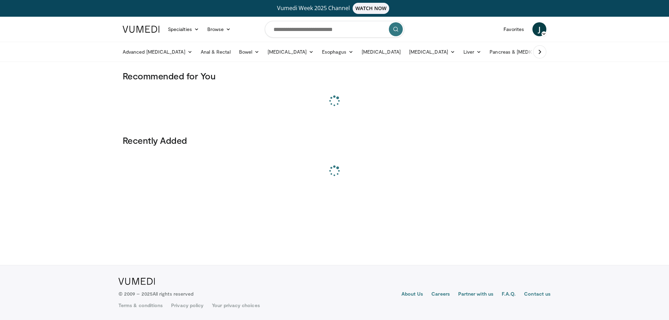  I want to click on a: Anal & Rectal, so click(216, 52).